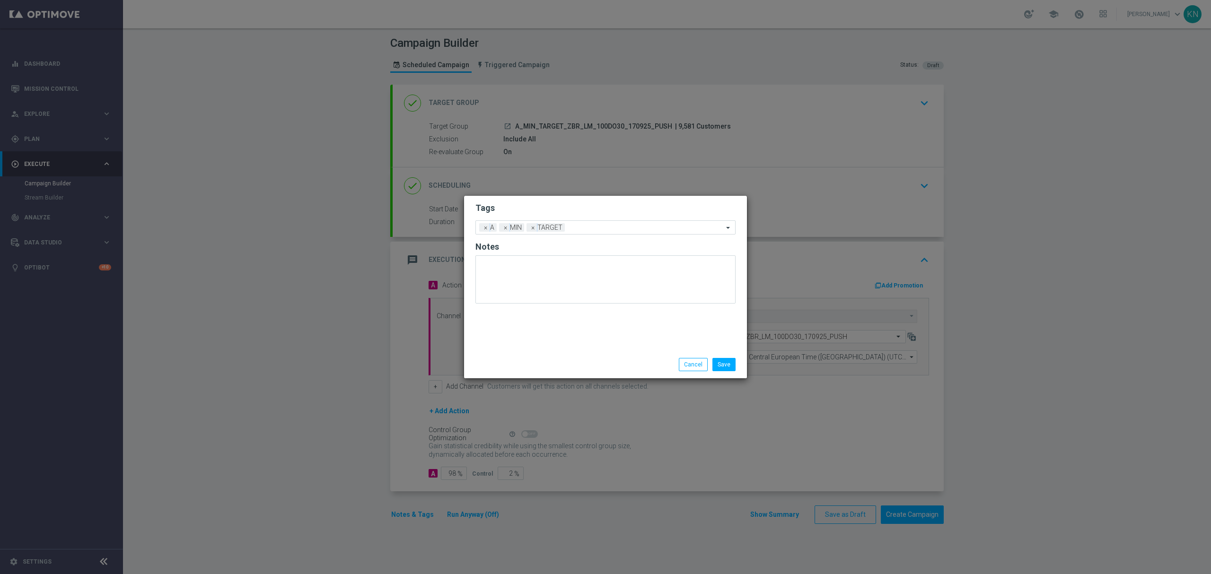 This screenshot has width=1211, height=574. What do you see at coordinates (724, 365) in the screenshot?
I see `button: Save` at bounding box center [724, 365].